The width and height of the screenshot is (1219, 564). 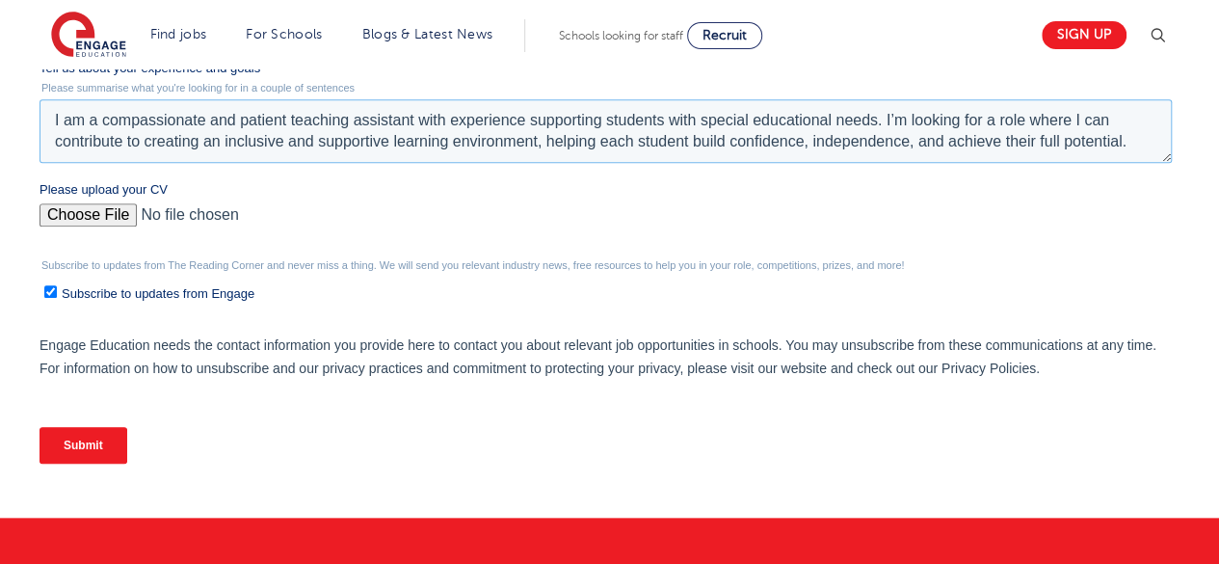 What do you see at coordinates (725, 35) in the screenshot?
I see `span: Recruit` at bounding box center [725, 35].